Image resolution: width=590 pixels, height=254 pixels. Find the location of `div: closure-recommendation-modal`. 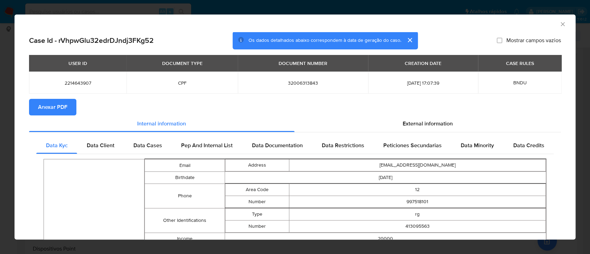

div: closure-recommendation-modal is located at coordinates (295, 127).